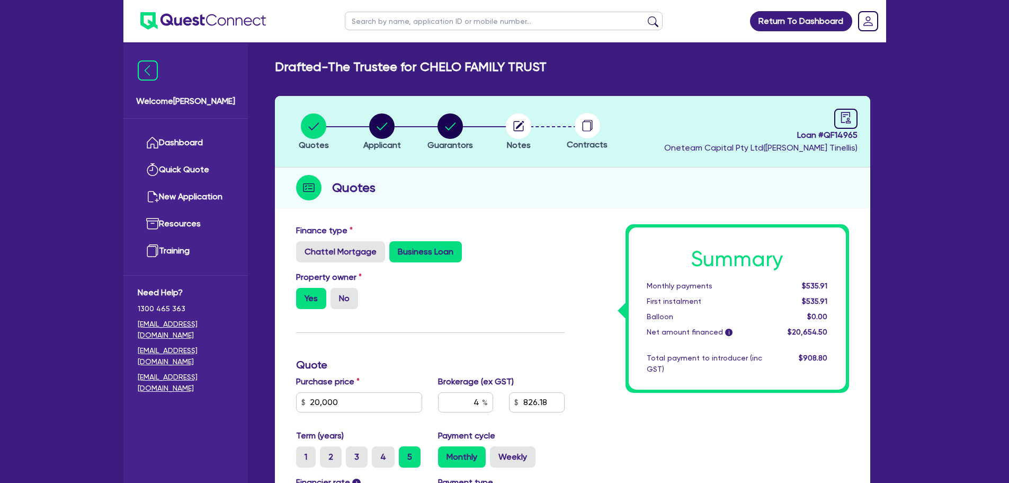 Image resolution: width=1009 pixels, height=483 pixels. What do you see at coordinates (504, 21) in the screenshot?
I see `input: Search by name, application ID or mobile number...` at bounding box center [504, 21].